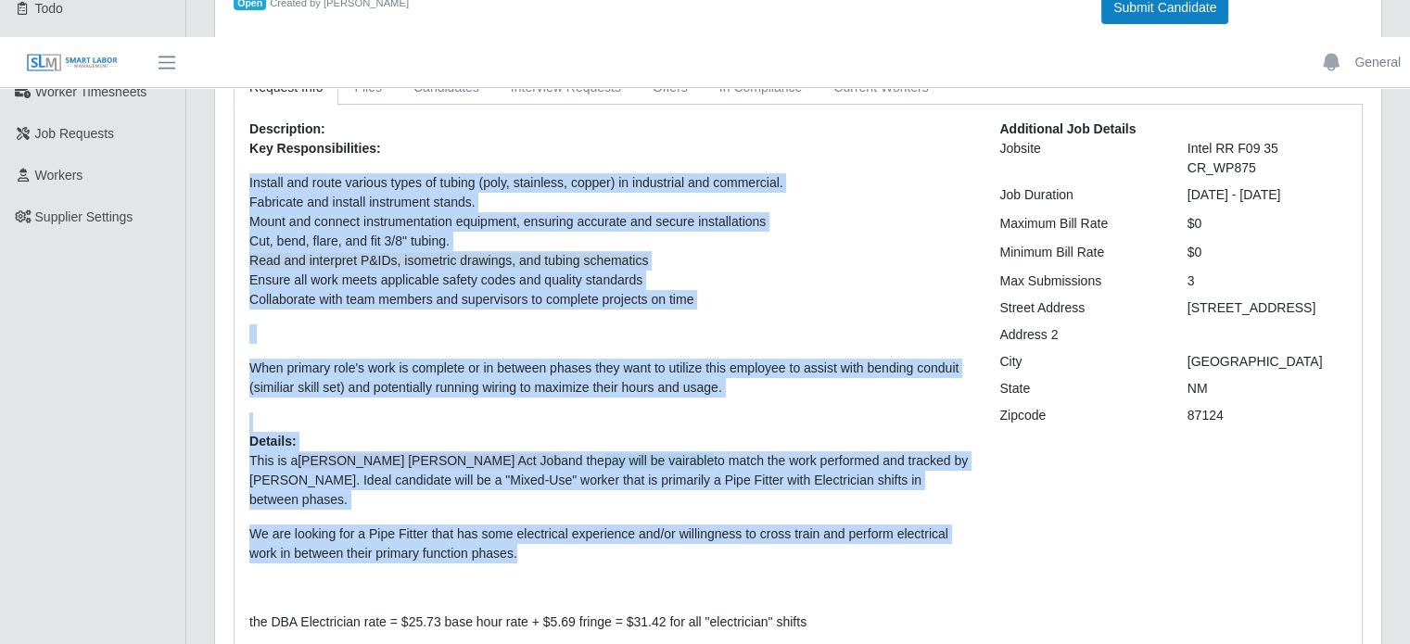 Image resolution: width=1410 pixels, height=644 pixels. I want to click on p: We are looking for a Pipe Fitter that has some electrical experience and/or willingness to cross ..., so click(610, 544).